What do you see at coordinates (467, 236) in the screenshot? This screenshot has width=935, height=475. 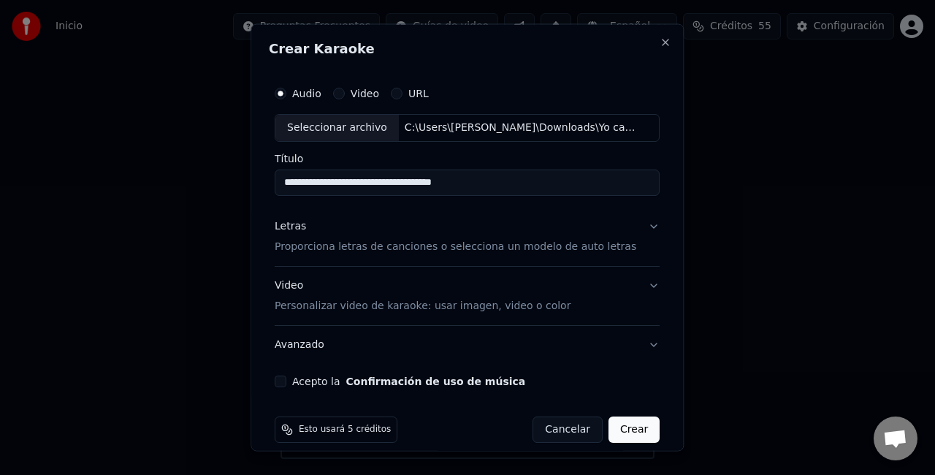 I see `button: LetrasProporciona letras de canciones o selecciona un modelo de auto letras` at bounding box center [467, 236].